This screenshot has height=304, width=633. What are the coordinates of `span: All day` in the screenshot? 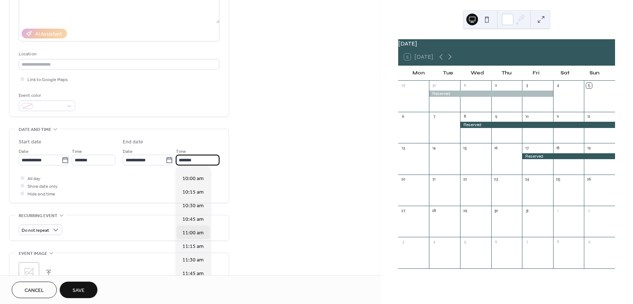 It's located at (34, 179).